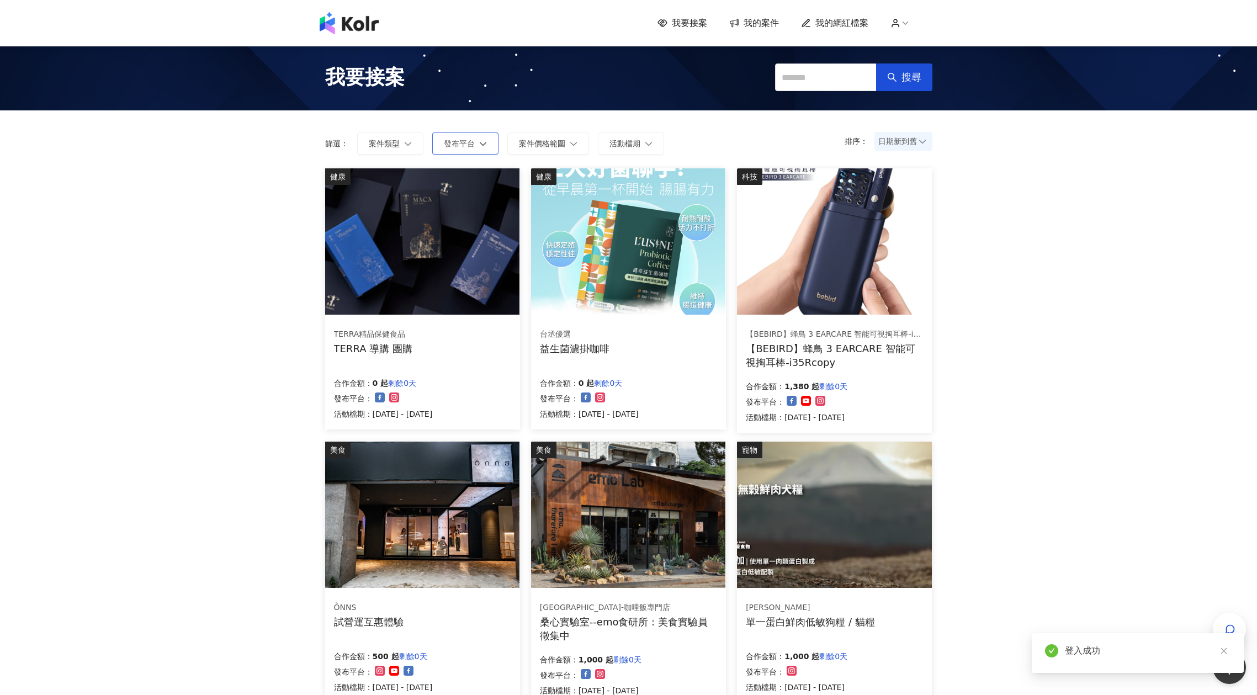 This screenshot has height=695, width=1257. I want to click on div: 益生菌濾掛咖啡, so click(575, 348).